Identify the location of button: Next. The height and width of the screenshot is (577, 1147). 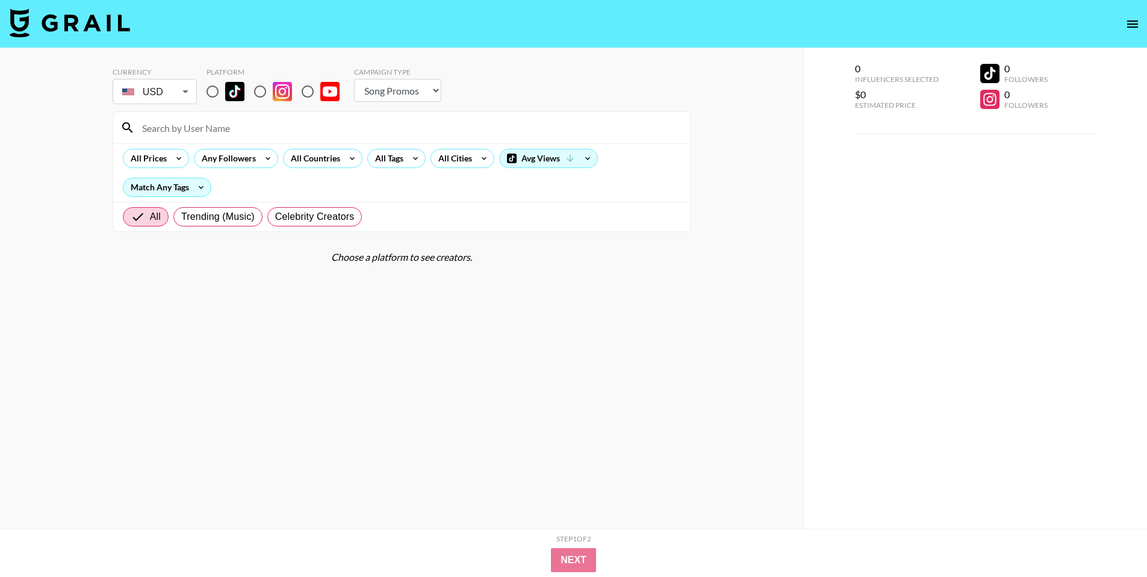
(573, 560).